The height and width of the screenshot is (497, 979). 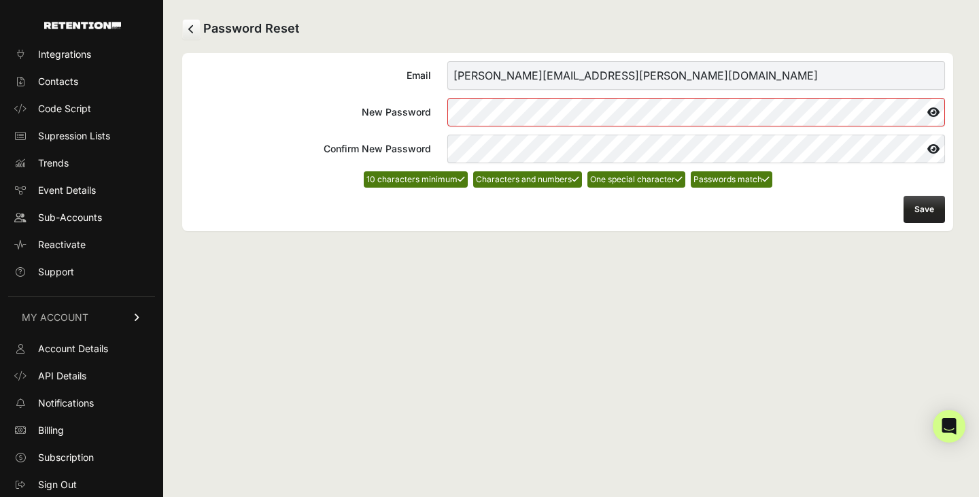 I want to click on a: API Details, so click(x=82, y=376).